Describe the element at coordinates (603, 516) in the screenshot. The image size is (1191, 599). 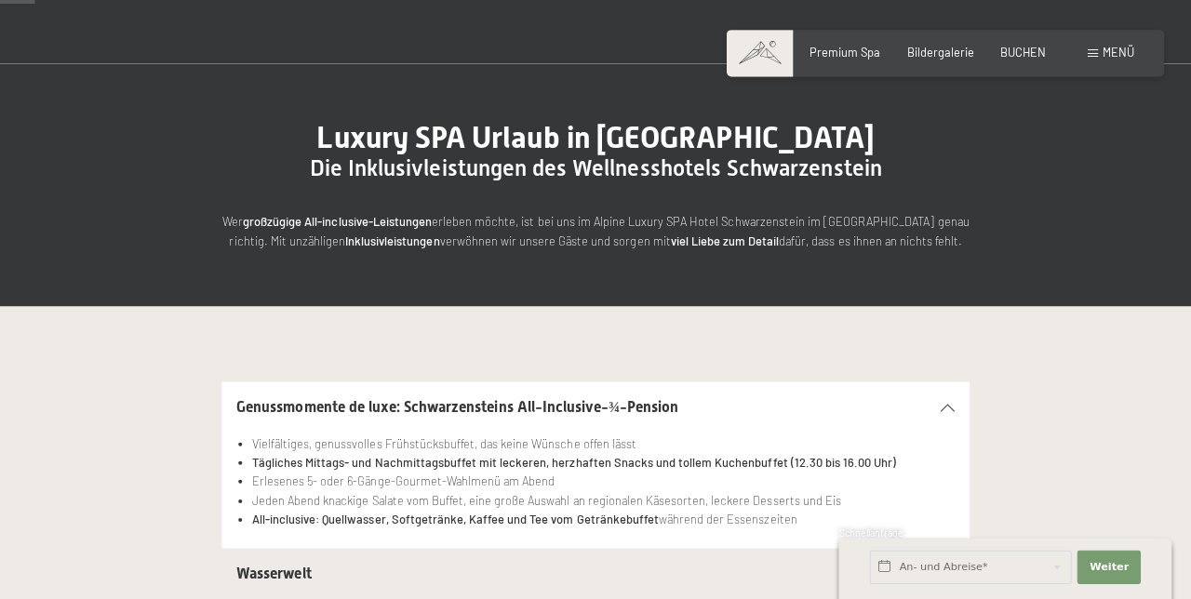
I see `li: während der Essenszeiten` at that location.